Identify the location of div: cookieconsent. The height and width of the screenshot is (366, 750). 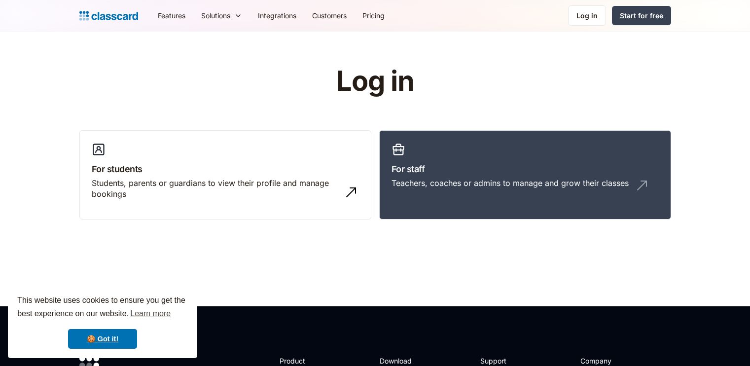
(103, 322).